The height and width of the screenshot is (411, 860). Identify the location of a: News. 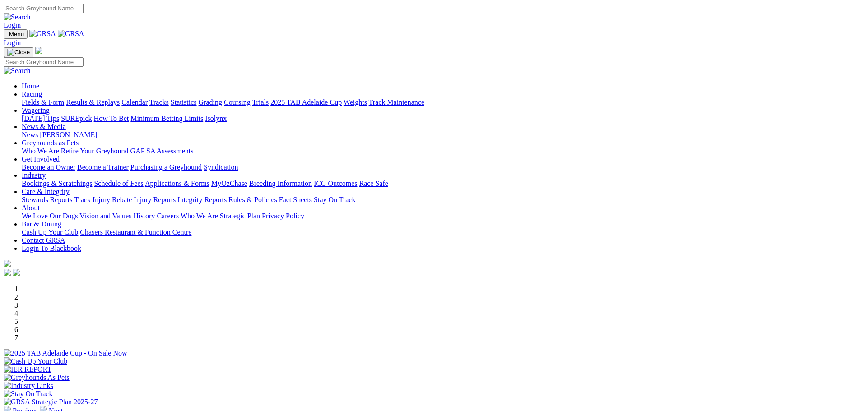
(30, 135).